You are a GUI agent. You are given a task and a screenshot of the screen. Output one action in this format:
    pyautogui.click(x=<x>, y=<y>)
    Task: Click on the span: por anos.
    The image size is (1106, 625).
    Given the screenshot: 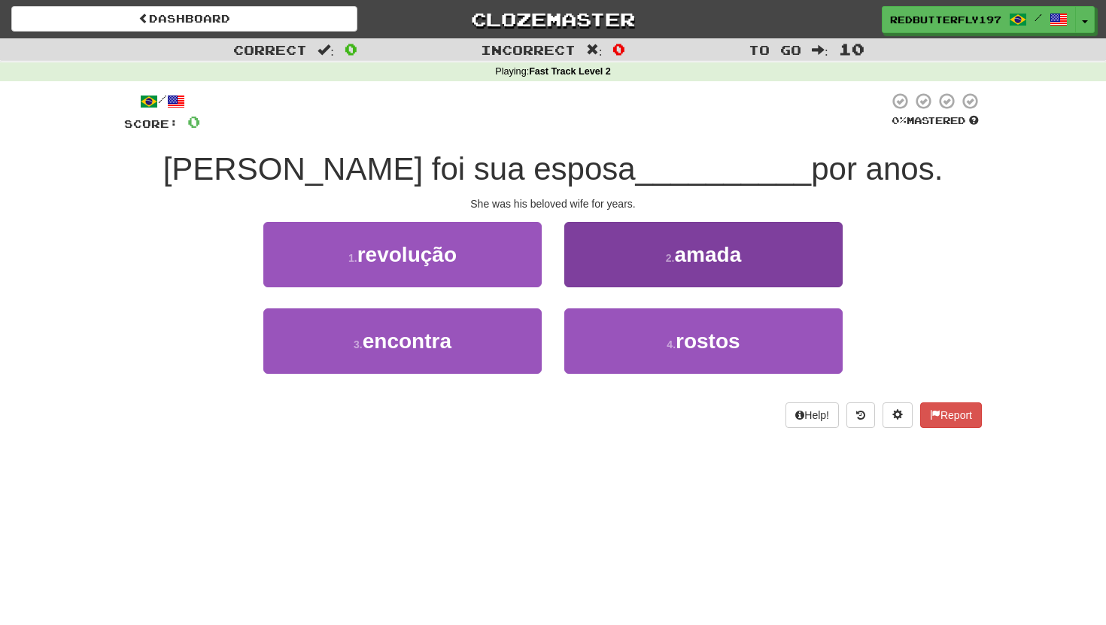 What is the action you would take?
    pyautogui.click(x=876, y=168)
    